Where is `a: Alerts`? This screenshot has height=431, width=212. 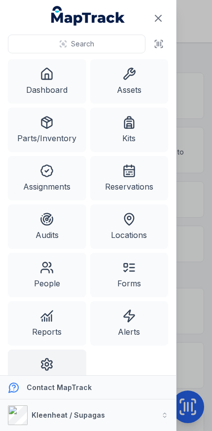 a: Alerts is located at coordinates (129, 323).